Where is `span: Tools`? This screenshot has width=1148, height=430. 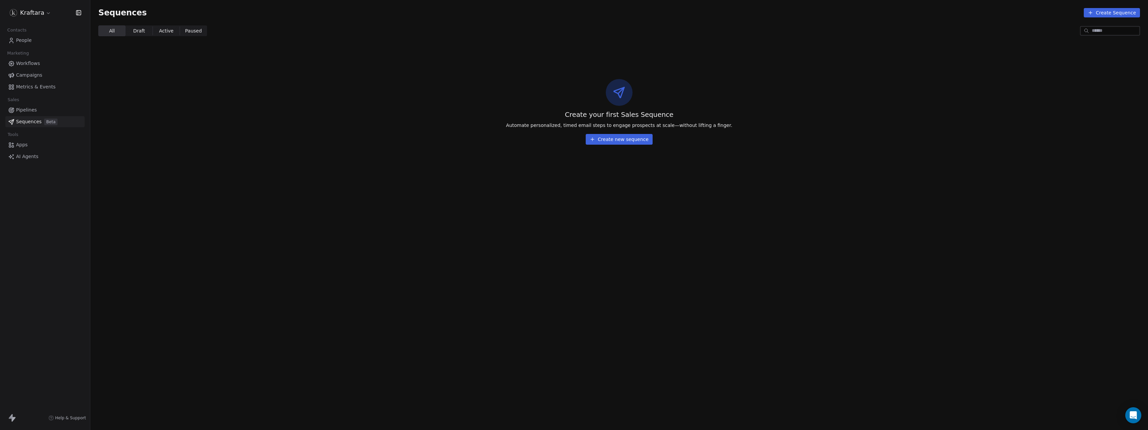 span: Tools is located at coordinates (13, 134).